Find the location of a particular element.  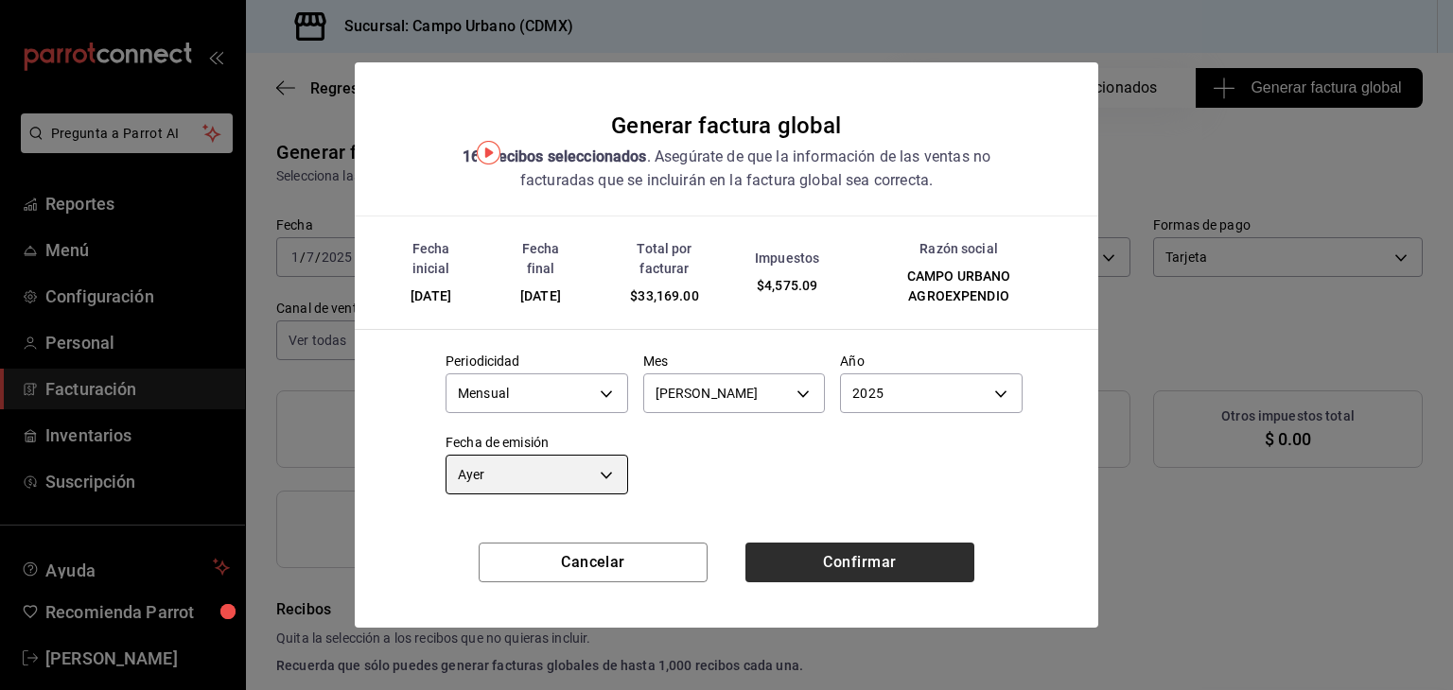

div: Generar factura global is located at coordinates (725, 126).